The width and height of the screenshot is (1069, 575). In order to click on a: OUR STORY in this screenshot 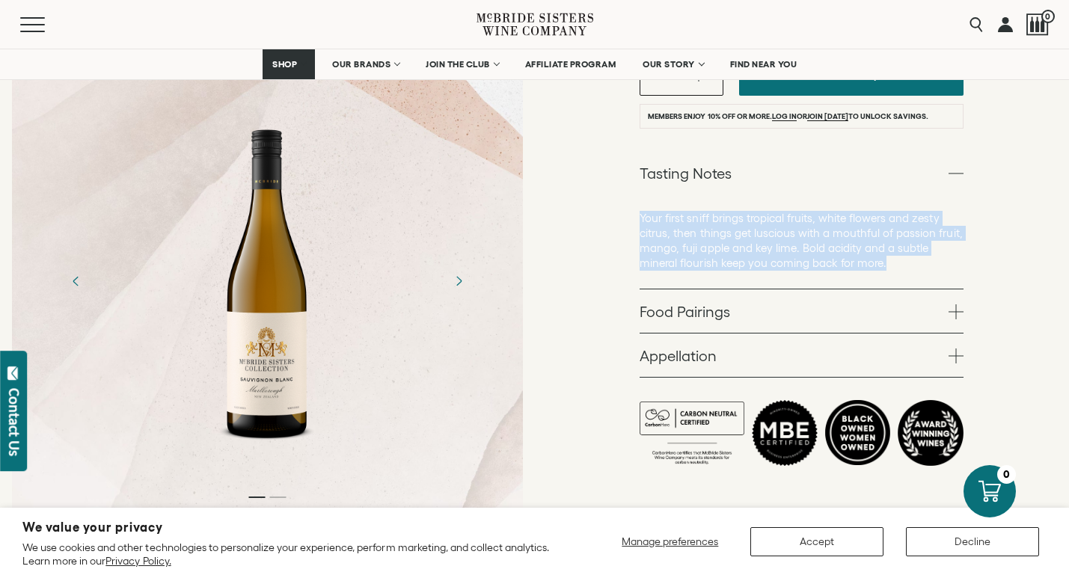, I will do `click(672, 64)`.